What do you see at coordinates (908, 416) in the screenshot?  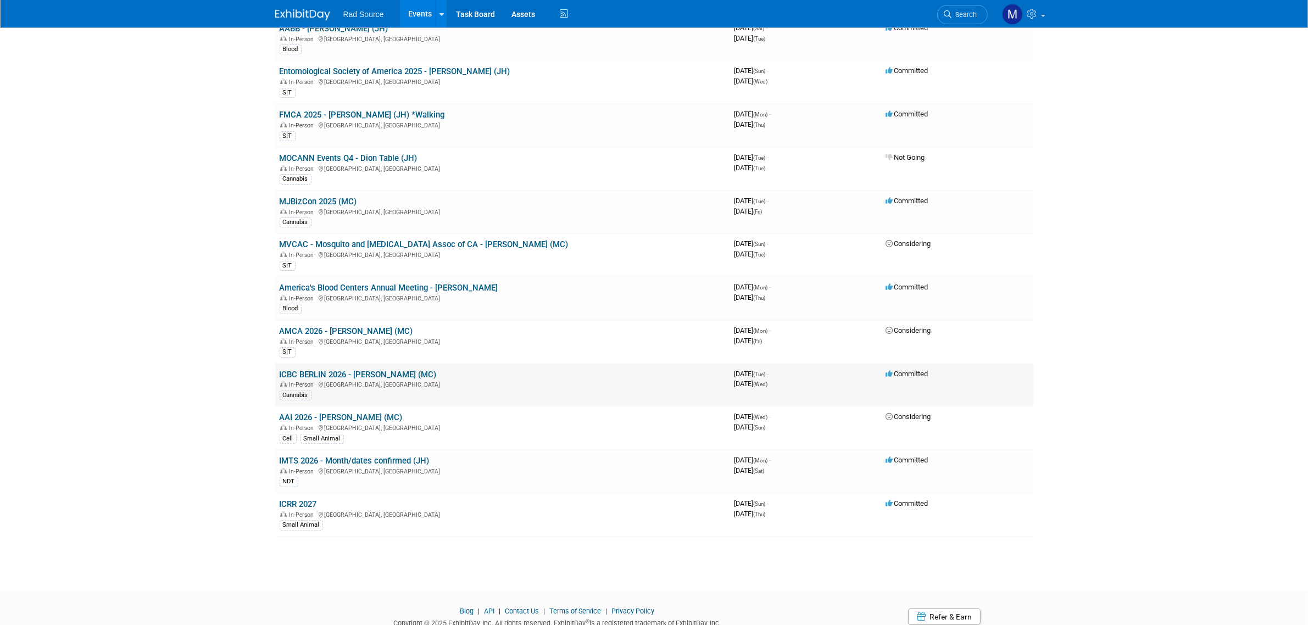 I see `span: Considering` at bounding box center [908, 416].